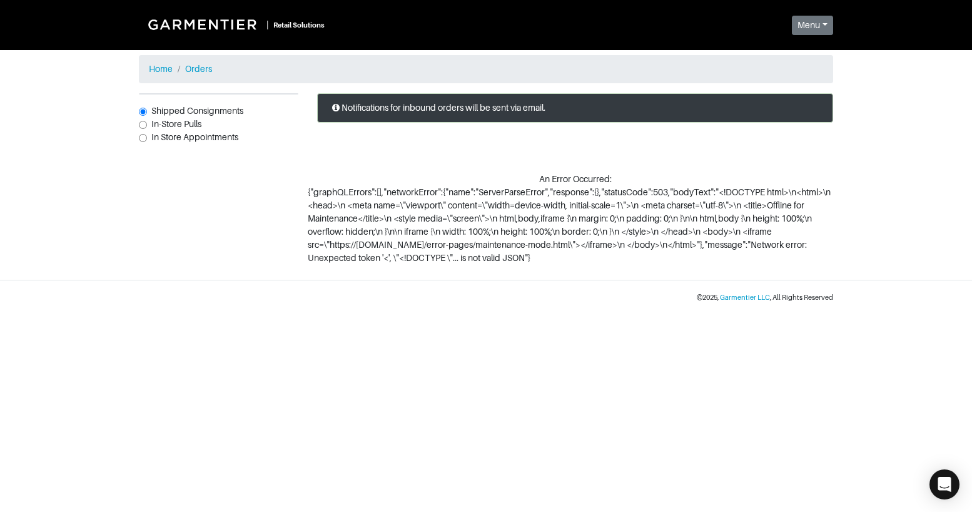  I want to click on input: In Store Appointments, so click(143, 138).